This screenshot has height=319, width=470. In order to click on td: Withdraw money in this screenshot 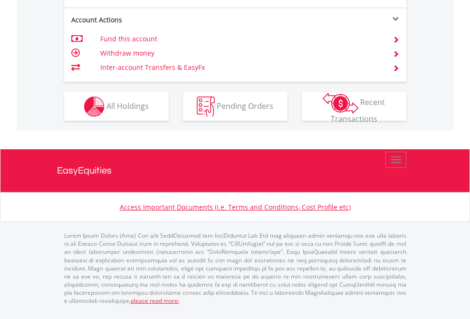, I will do `click(240, 53)`.